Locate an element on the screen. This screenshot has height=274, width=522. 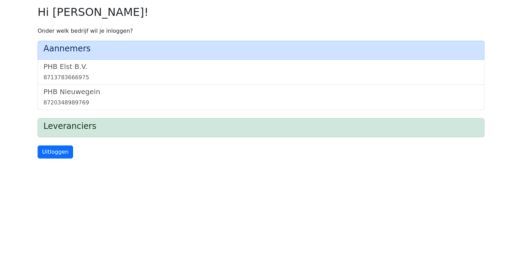
div: 8713783666975 is located at coordinates (261, 78).